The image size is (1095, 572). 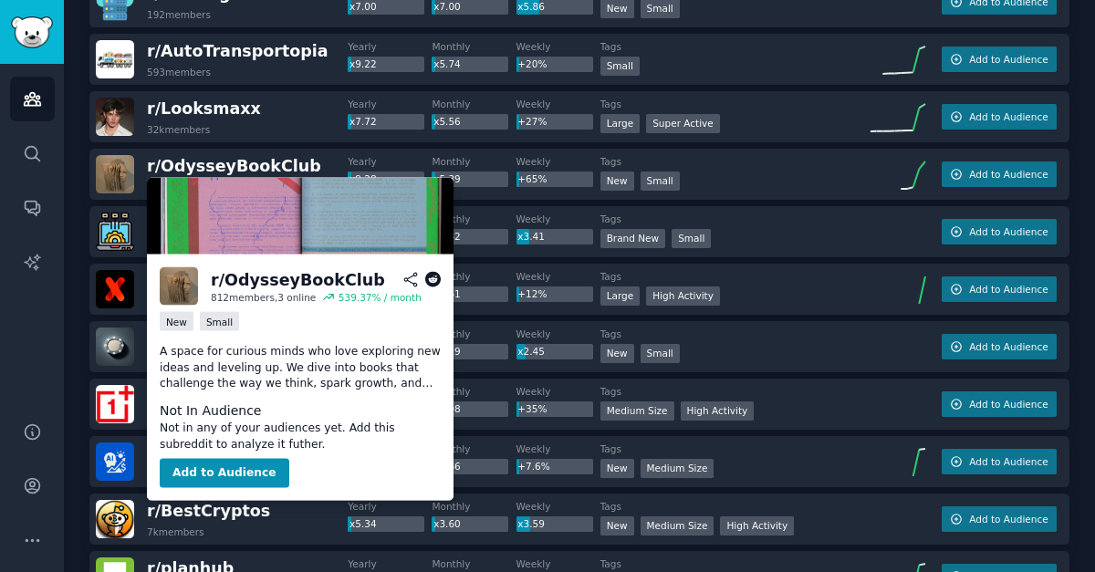 What do you see at coordinates (447, 524) in the screenshot?
I see `span: x3.60` at bounding box center [447, 524].